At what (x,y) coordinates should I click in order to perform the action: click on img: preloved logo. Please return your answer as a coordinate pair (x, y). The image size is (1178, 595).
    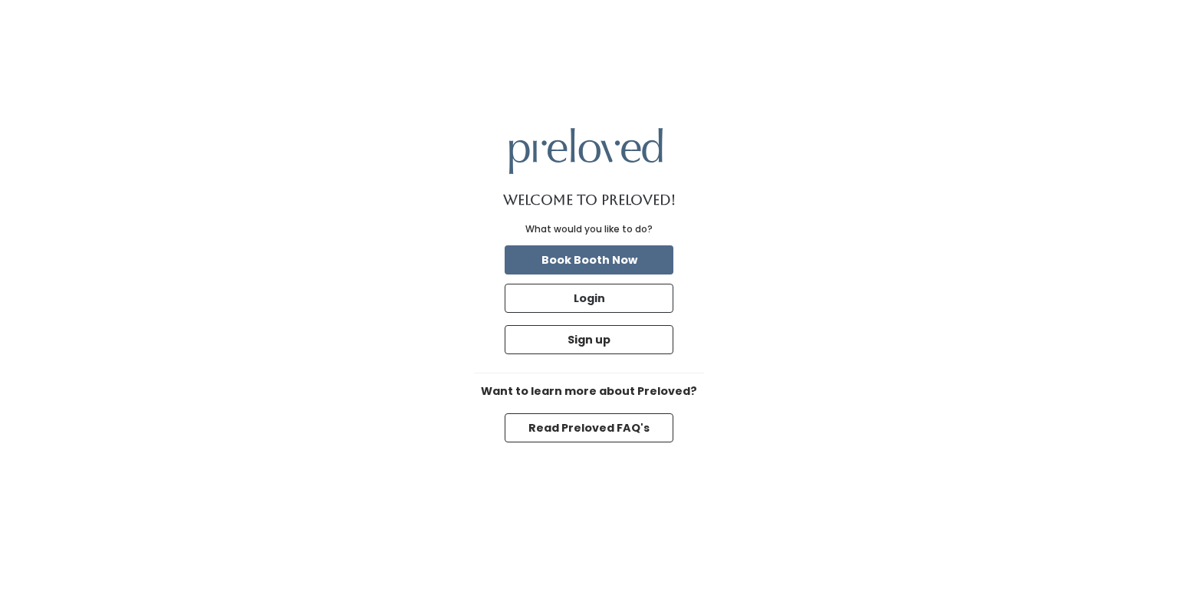
    Looking at the image, I should click on (586, 150).